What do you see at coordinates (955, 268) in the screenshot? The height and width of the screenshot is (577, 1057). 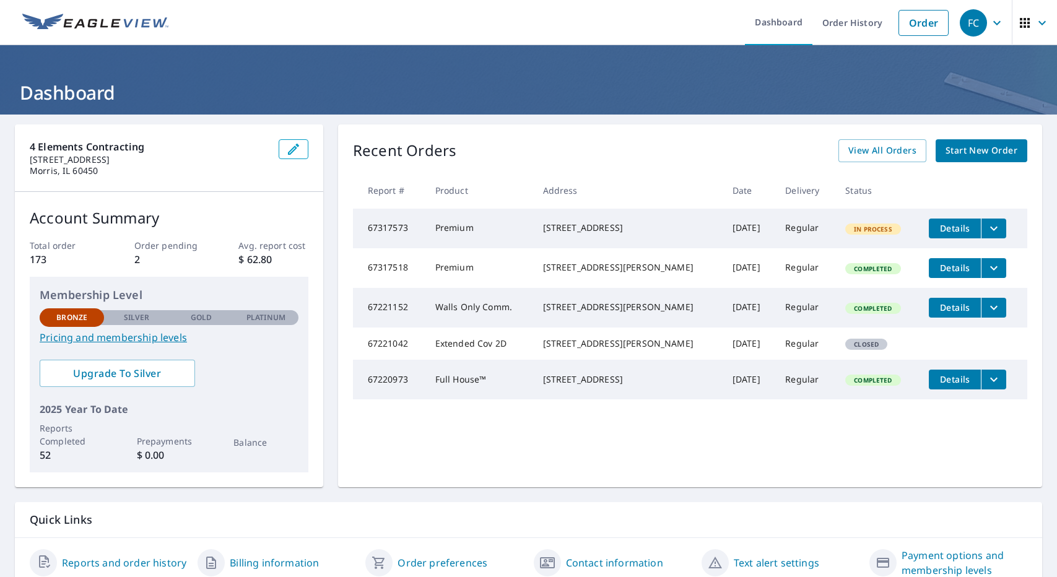 I see `button: detailsBtn-67317518` at bounding box center [955, 268].